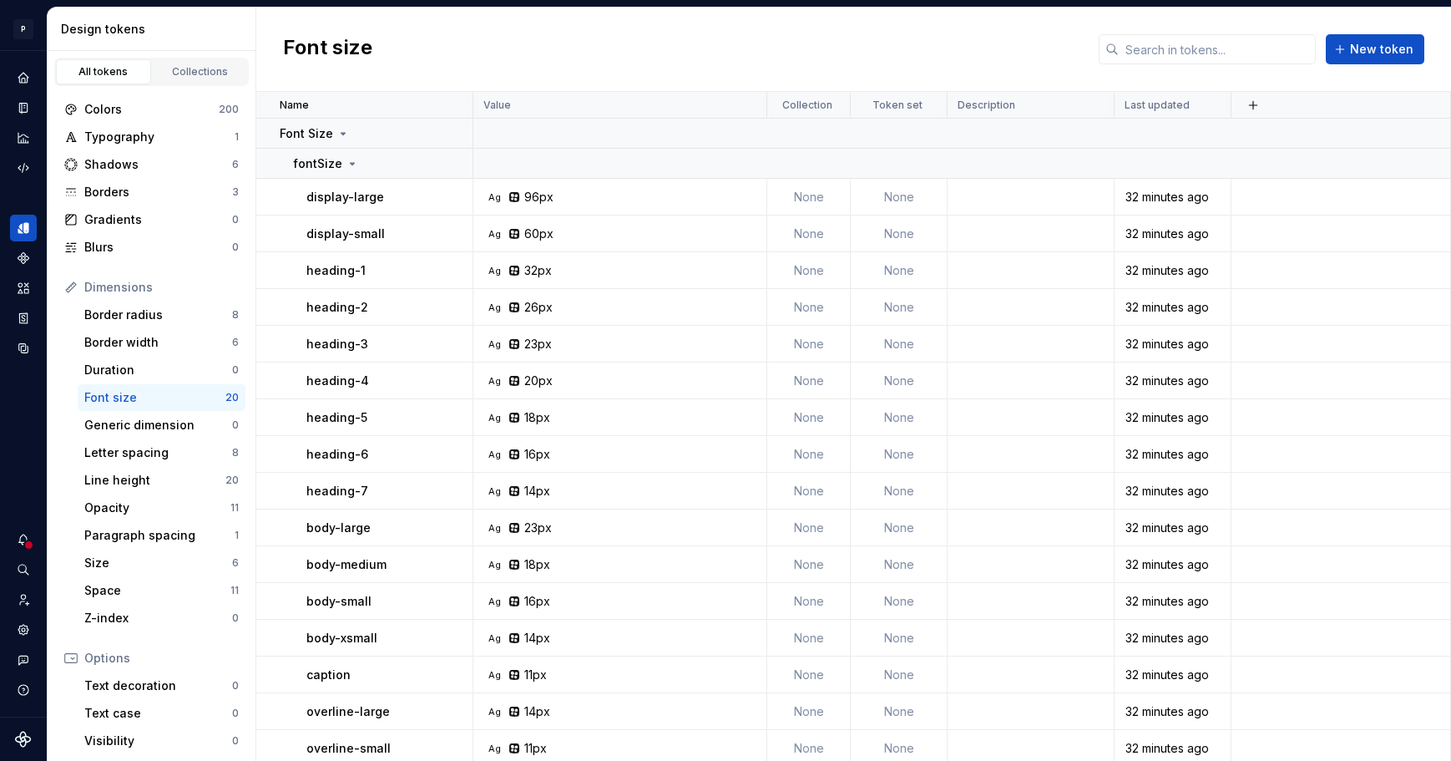 The width and height of the screenshot is (1451, 761). What do you see at coordinates (538, 271) in the screenshot?
I see `div: 32px` at bounding box center [538, 271].